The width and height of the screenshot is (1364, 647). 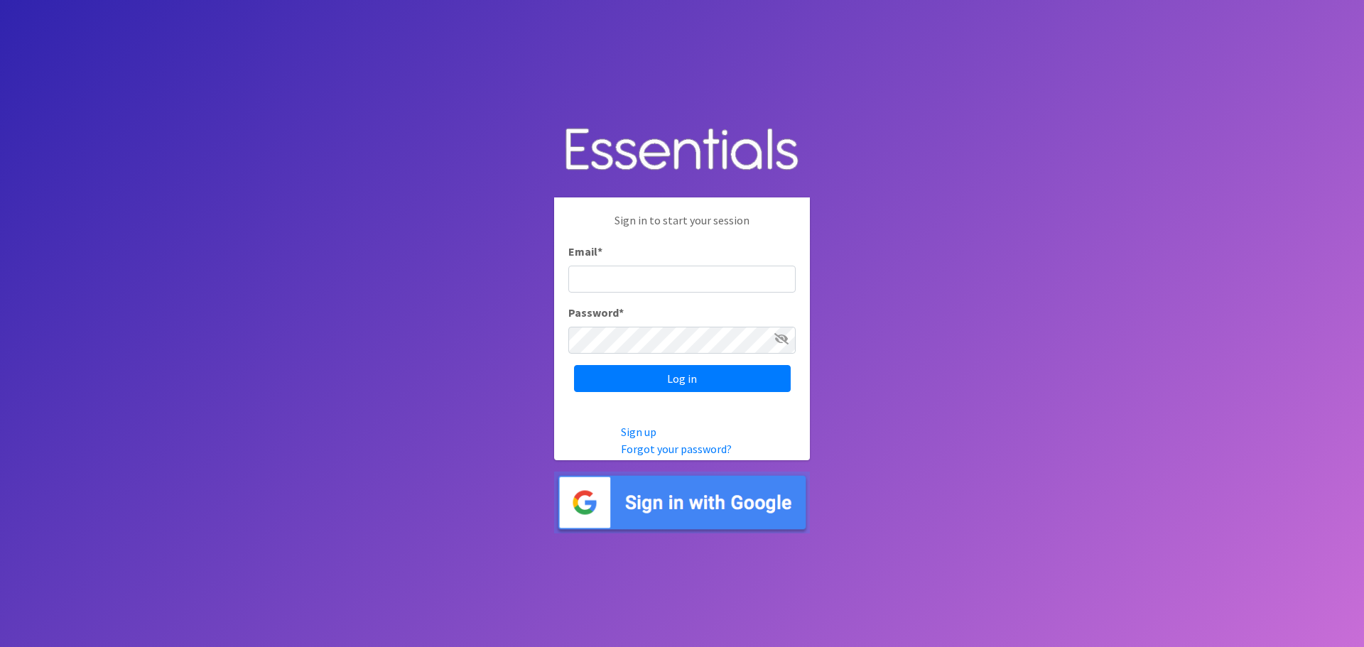 I want to click on a: Forgot your password?, so click(x=676, y=449).